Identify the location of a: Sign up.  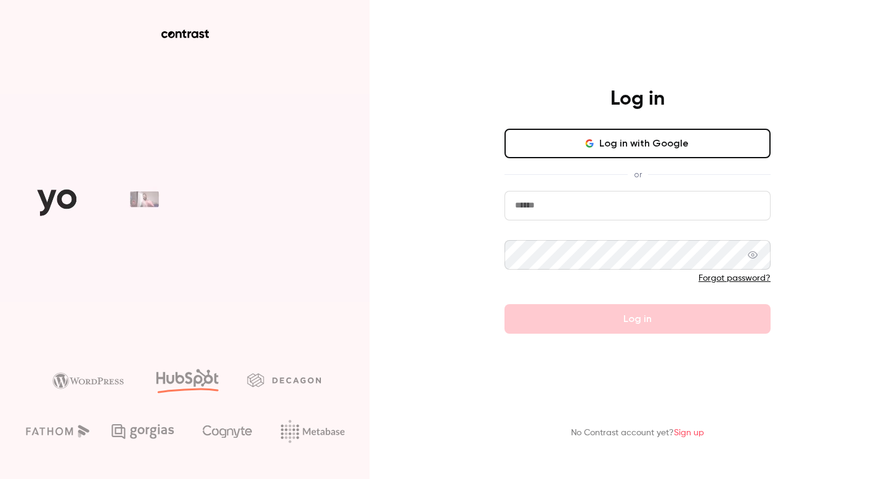
(689, 433).